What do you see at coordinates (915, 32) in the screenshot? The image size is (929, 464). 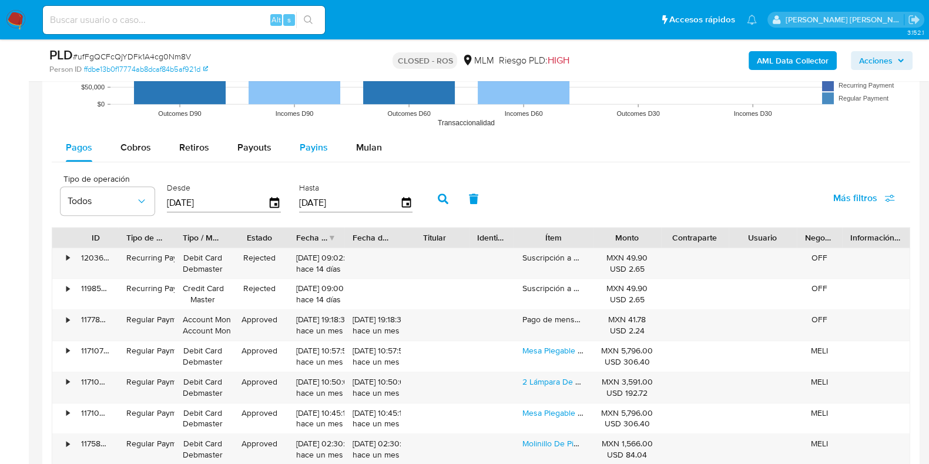 I see `span: 3.152.1` at bounding box center [915, 32].